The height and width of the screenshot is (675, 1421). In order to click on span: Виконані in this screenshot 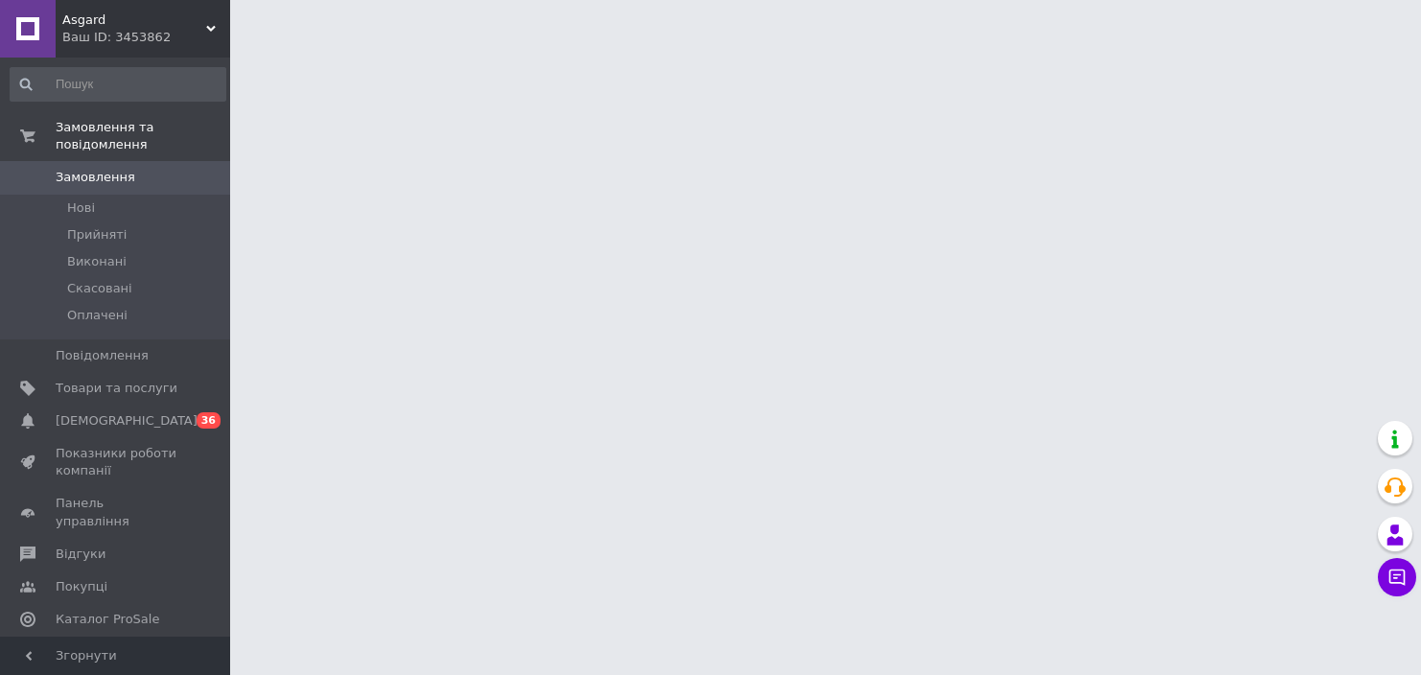, I will do `click(97, 262)`.